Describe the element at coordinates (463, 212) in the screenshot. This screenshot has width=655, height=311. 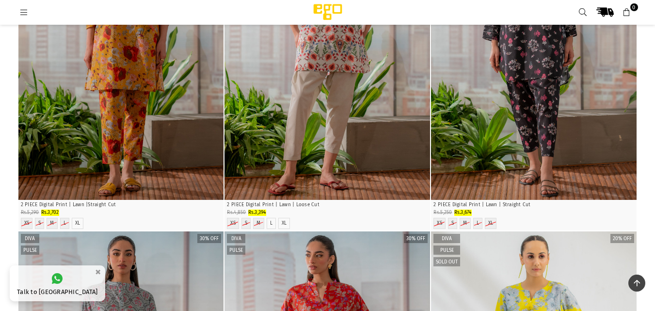
I see `span: Rs.3,674` at that location.